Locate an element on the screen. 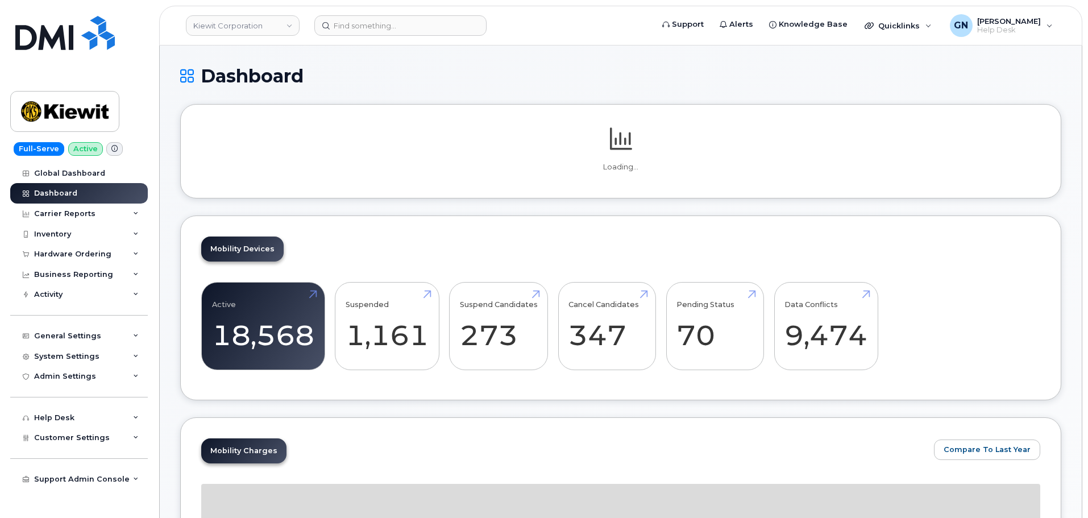 The height and width of the screenshot is (518, 1088). span: Compare To Last Year is located at coordinates (987, 449).